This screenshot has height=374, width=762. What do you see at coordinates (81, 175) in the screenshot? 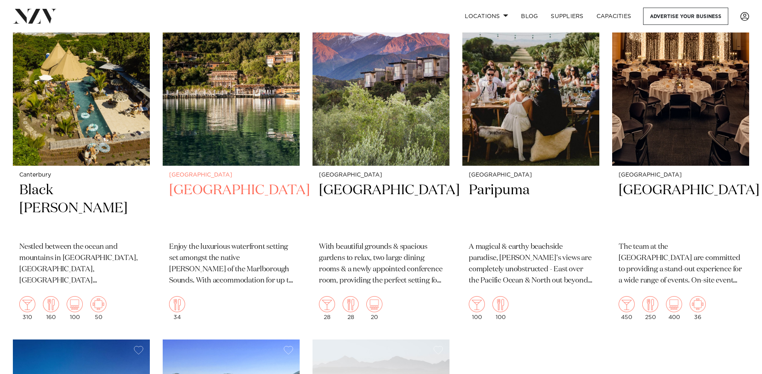
I see `small: Canterbury` at bounding box center [81, 175].